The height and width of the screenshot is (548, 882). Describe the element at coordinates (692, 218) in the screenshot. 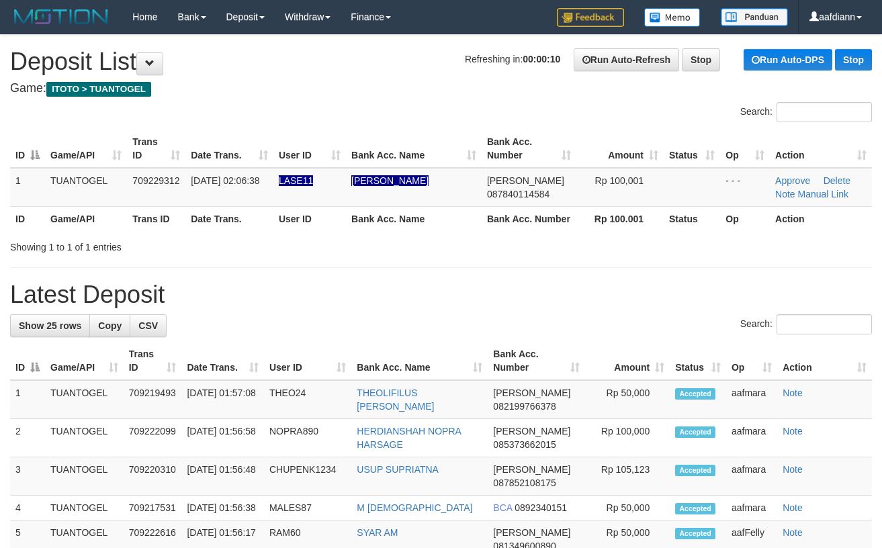

I see `th: Status` at that location.